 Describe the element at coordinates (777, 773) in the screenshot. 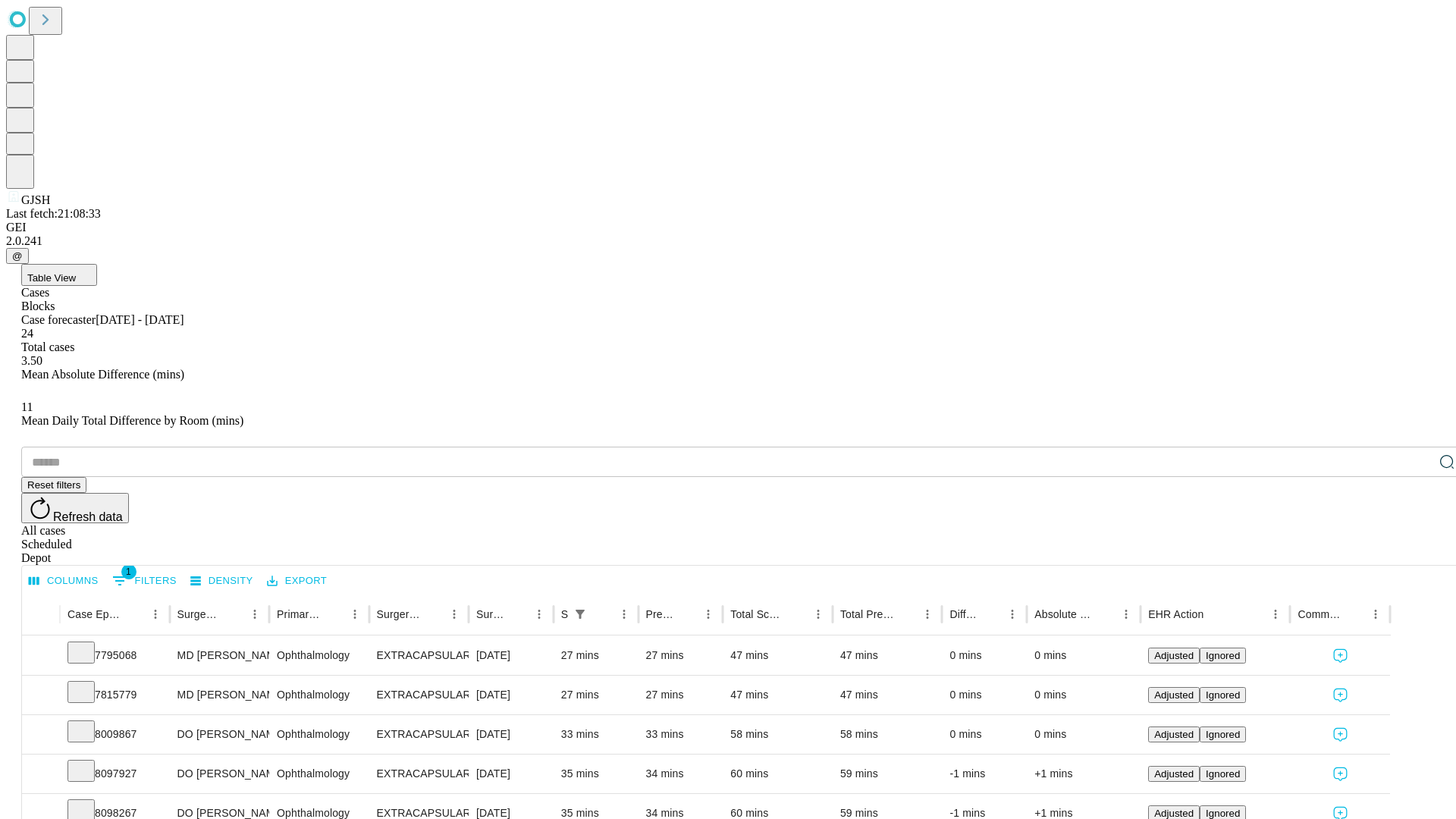

I see `div: 60 mins` at that location.